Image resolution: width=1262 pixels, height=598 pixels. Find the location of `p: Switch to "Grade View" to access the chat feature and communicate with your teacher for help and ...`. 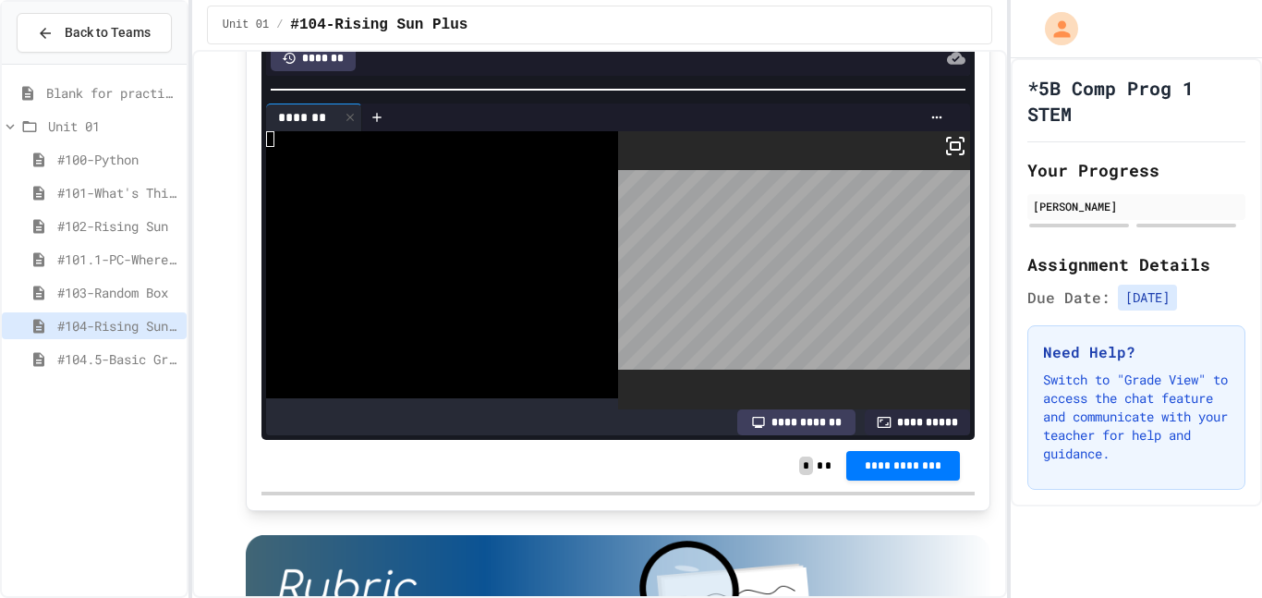

p: Switch to "Grade View" to access the chat feature and communicate with your teacher for help and ... is located at coordinates (1137, 417).